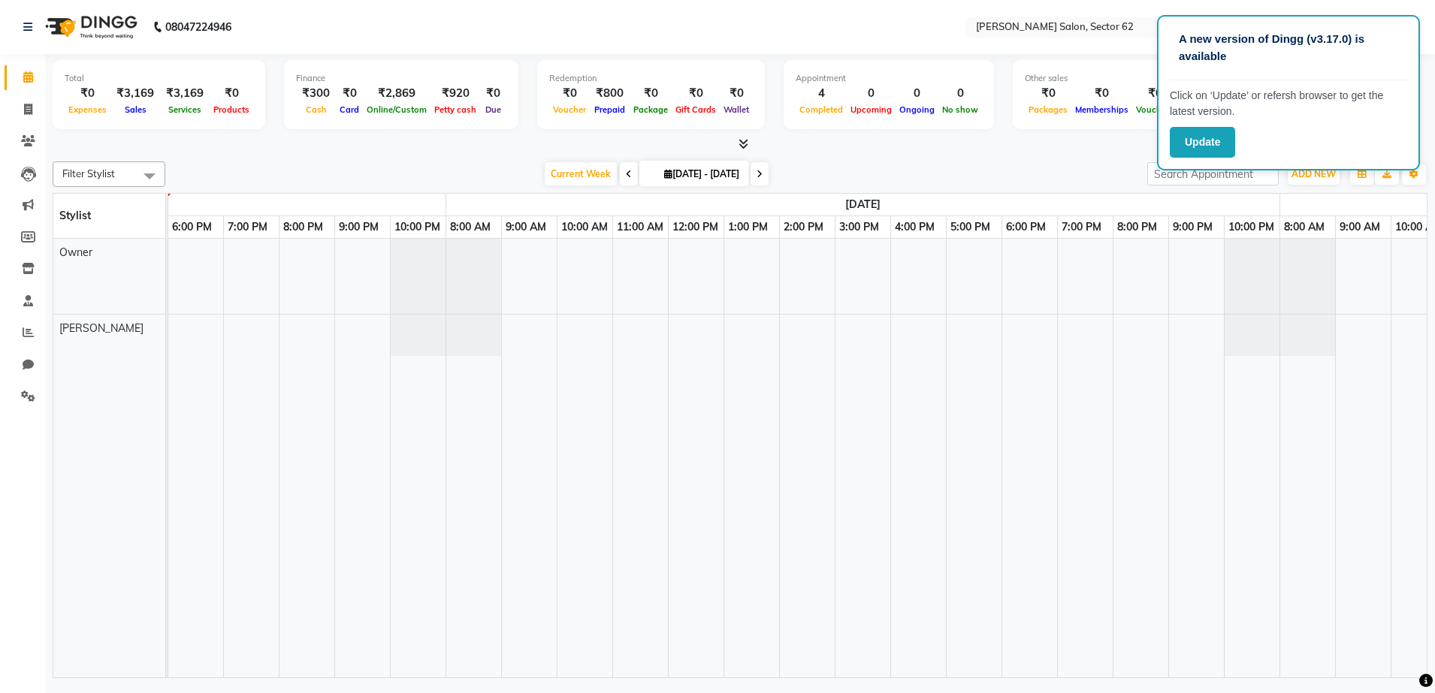 The width and height of the screenshot is (1435, 693). Describe the element at coordinates (1202, 142) in the screenshot. I see `button: Update` at that location.